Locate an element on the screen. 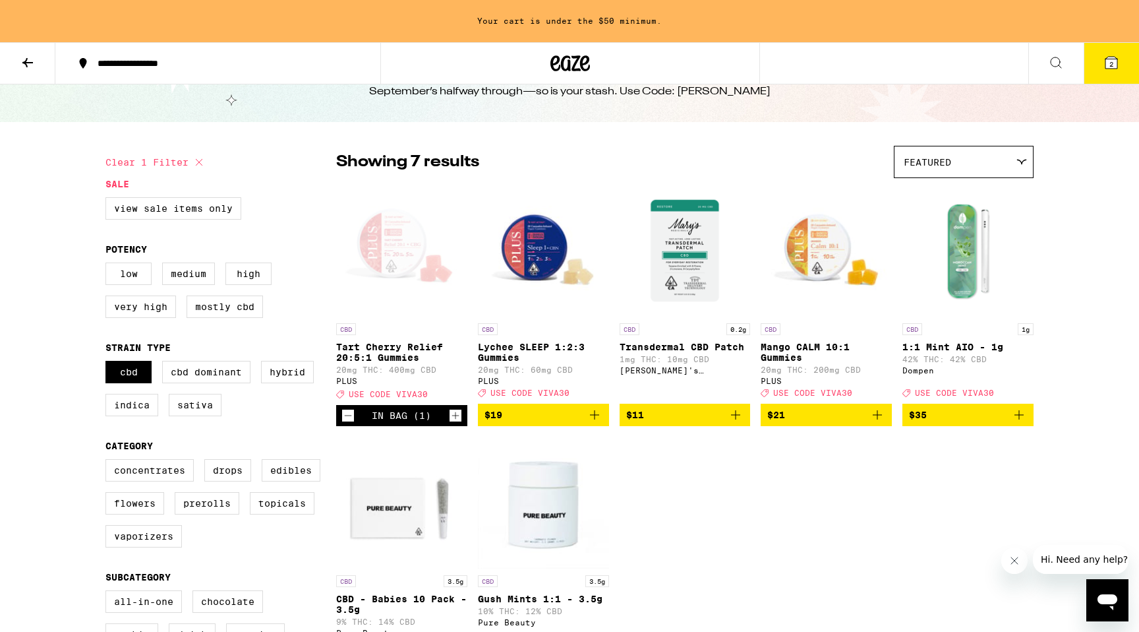 This screenshot has height=632, width=1139. p: 20mg THC: 400mg CBD is located at coordinates (401, 369).